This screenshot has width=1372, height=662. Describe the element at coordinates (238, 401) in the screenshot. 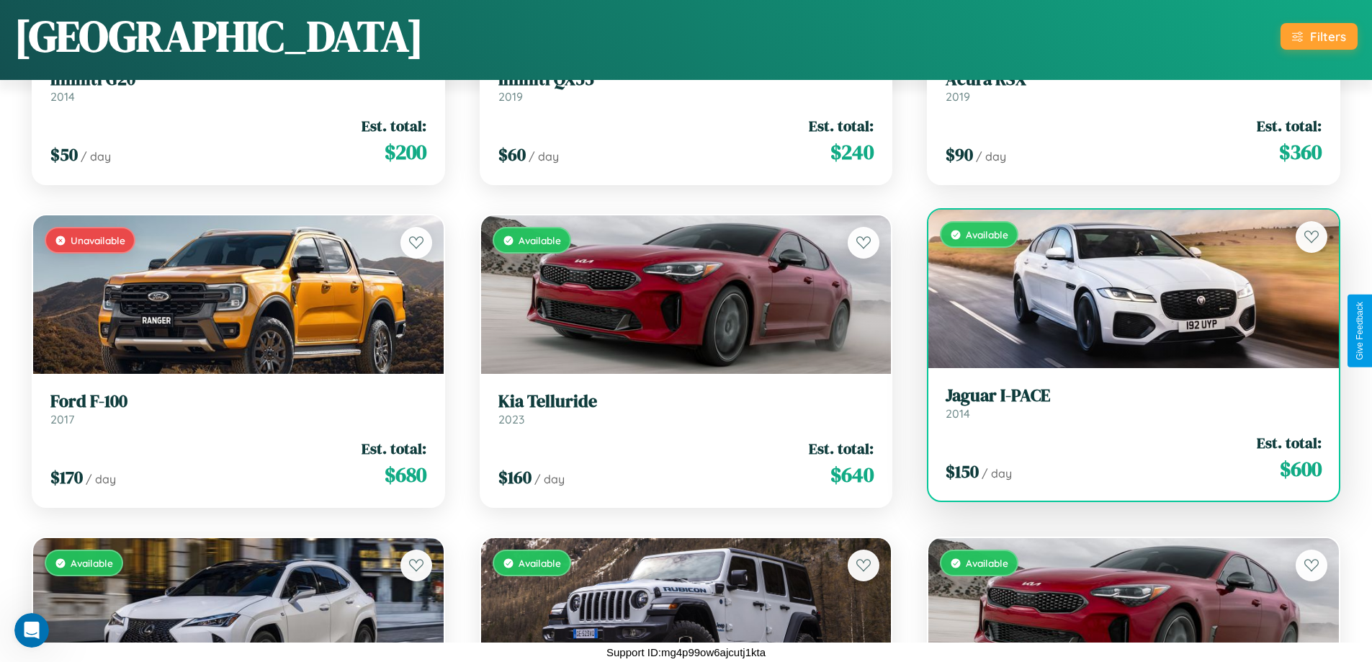

I see `h3: Ford F-100` at that location.